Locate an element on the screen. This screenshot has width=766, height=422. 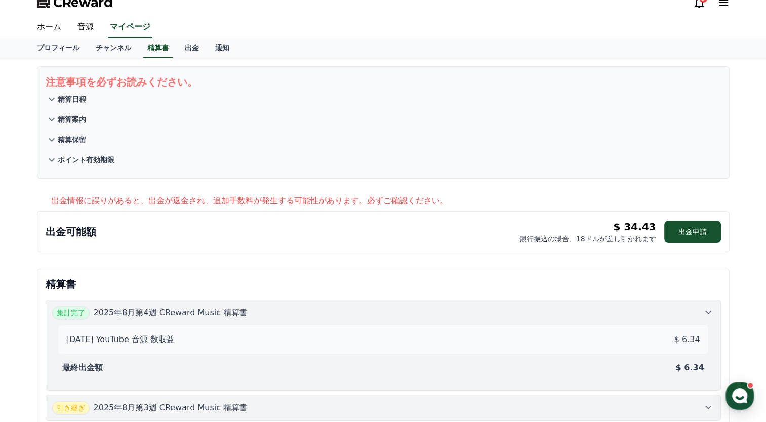
button: 精算保留 is located at coordinates (383, 140).